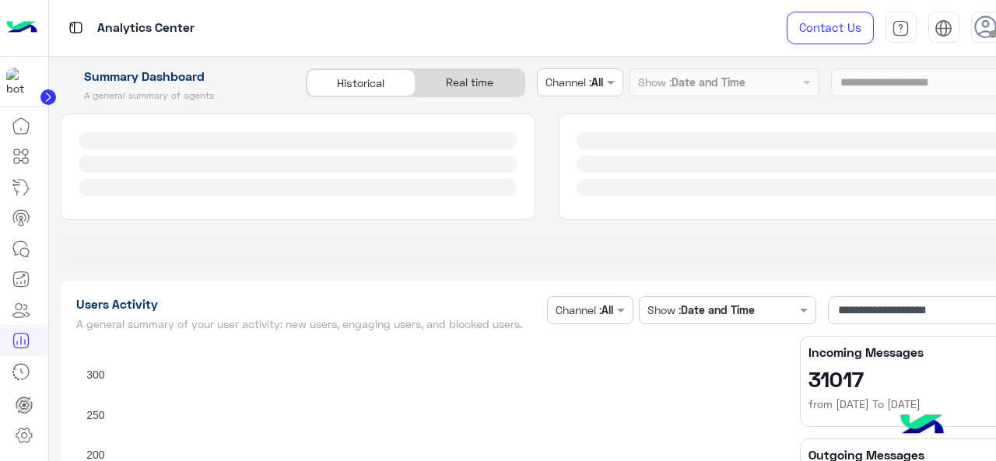  I want to click on p: Analytics Center, so click(146, 28).